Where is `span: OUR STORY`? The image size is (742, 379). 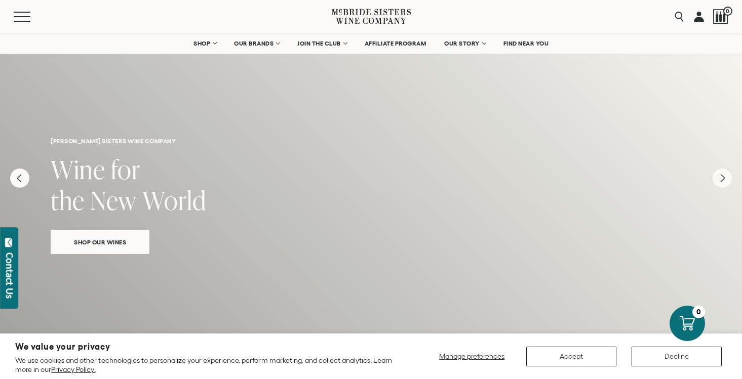
span: OUR STORY is located at coordinates (462, 44).